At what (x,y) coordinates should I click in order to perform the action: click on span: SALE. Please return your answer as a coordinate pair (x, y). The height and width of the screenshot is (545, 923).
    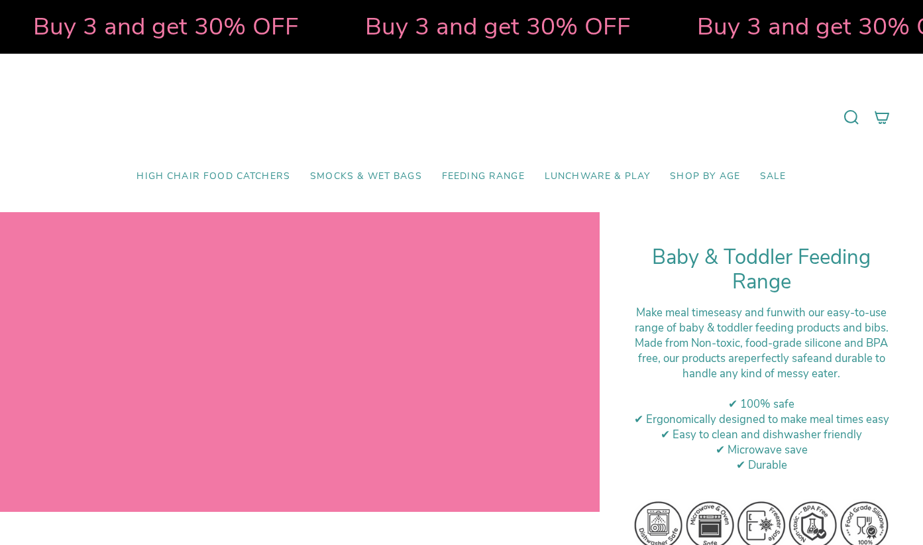
    Looking at the image, I should click on (773, 176).